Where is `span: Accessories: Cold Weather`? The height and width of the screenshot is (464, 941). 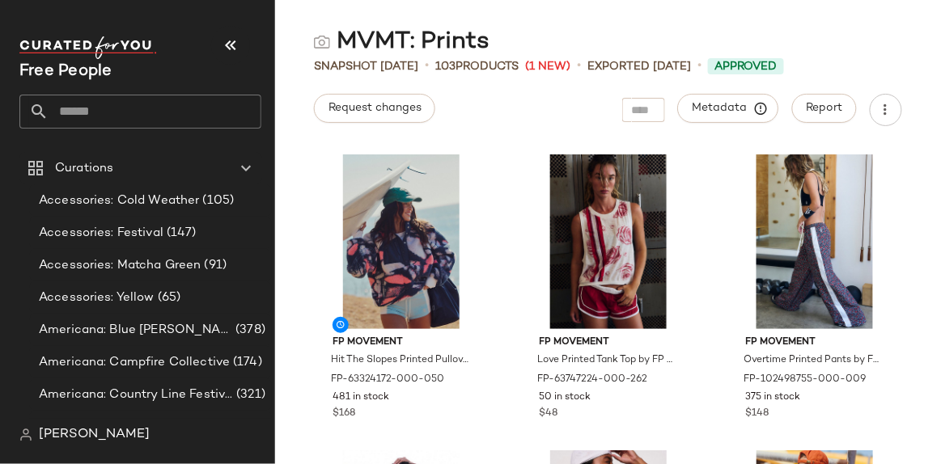
span: Accessories: Cold Weather is located at coordinates (119, 201).